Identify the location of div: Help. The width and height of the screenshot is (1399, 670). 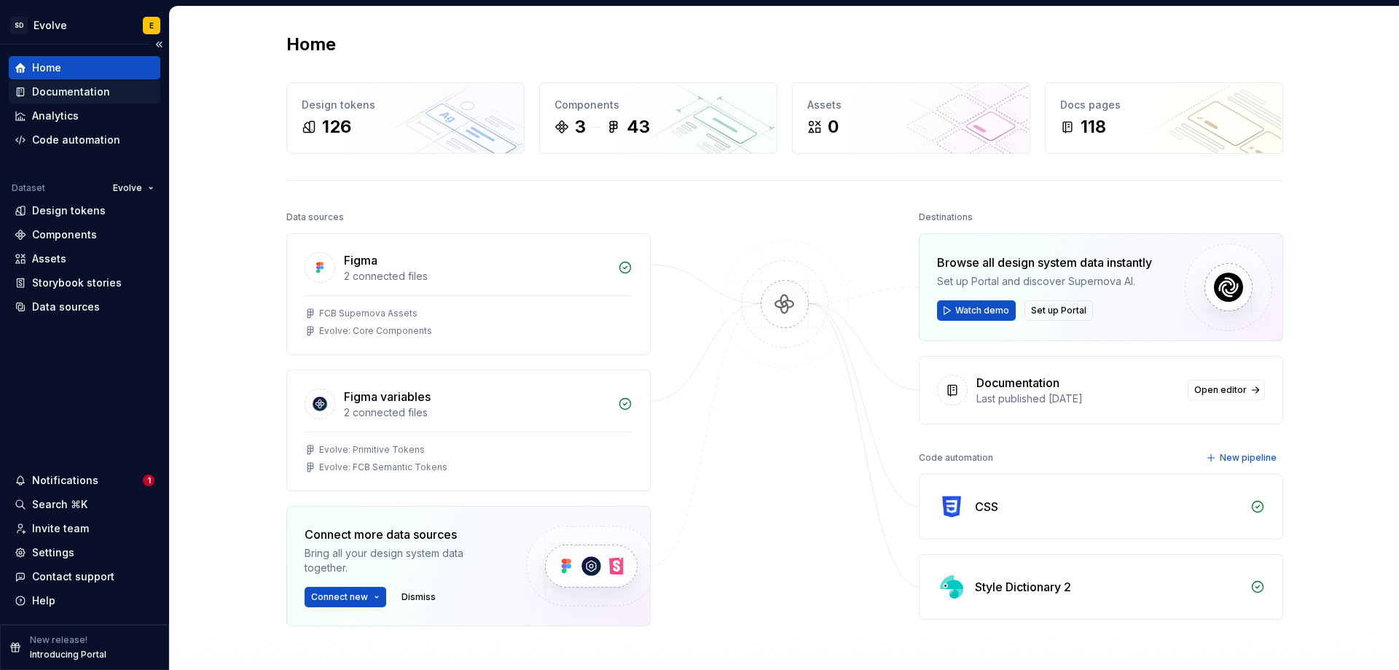
(44, 600).